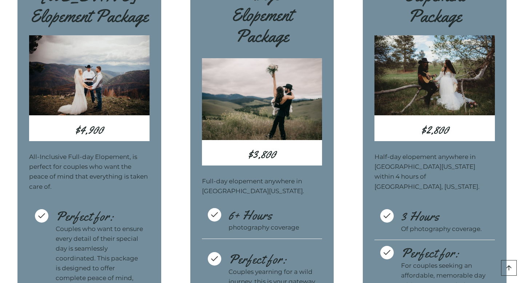 The height and width of the screenshot is (283, 524). What do you see at coordinates (272, 215) in the screenshot?
I see `h3: 6+ Hours` at bounding box center [272, 215].